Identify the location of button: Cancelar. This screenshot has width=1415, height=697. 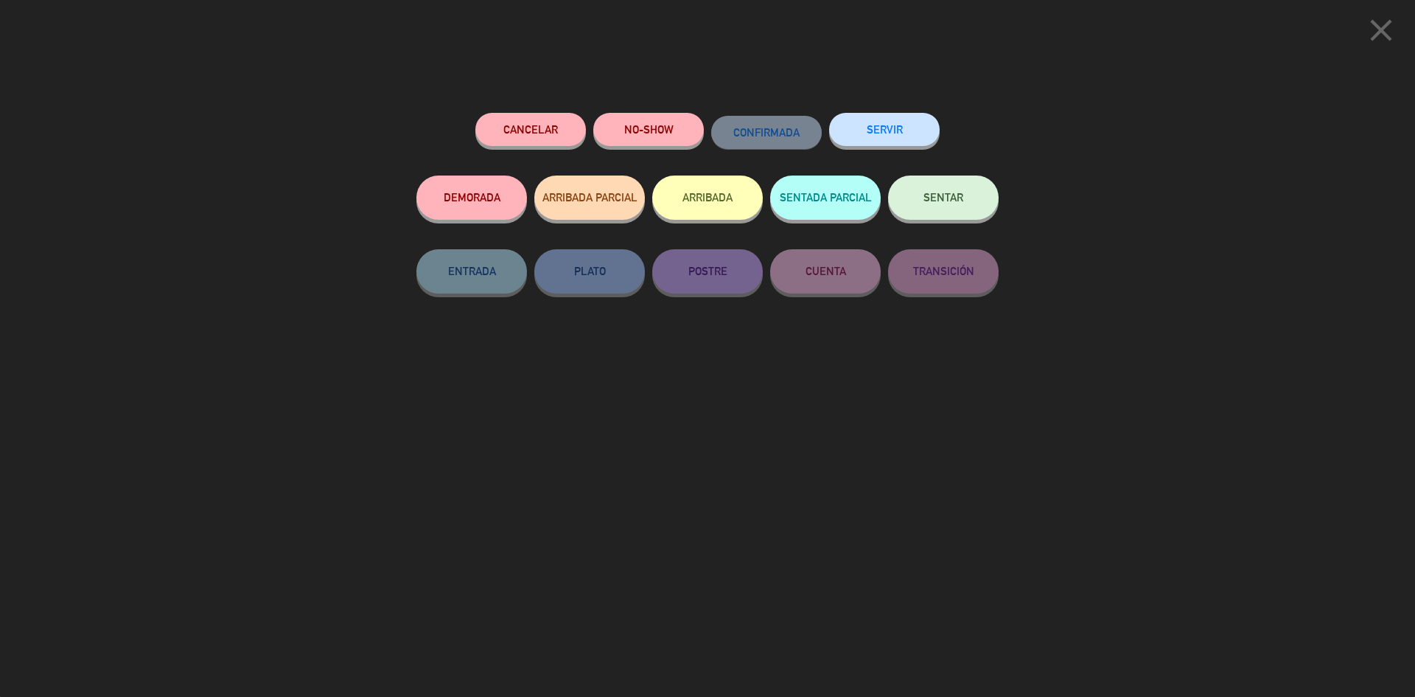
(531, 129).